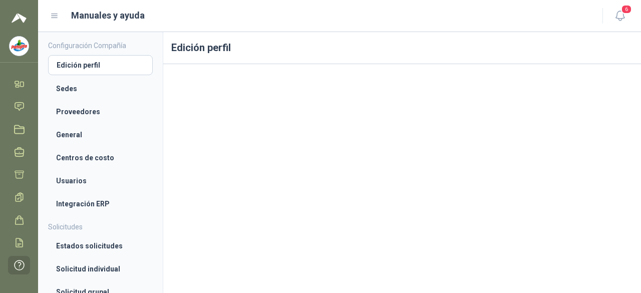 The height and width of the screenshot is (293, 641). What do you see at coordinates (100, 181) in the screenshot?
I see `li: Usuarios` at bounding box center [100, 181].